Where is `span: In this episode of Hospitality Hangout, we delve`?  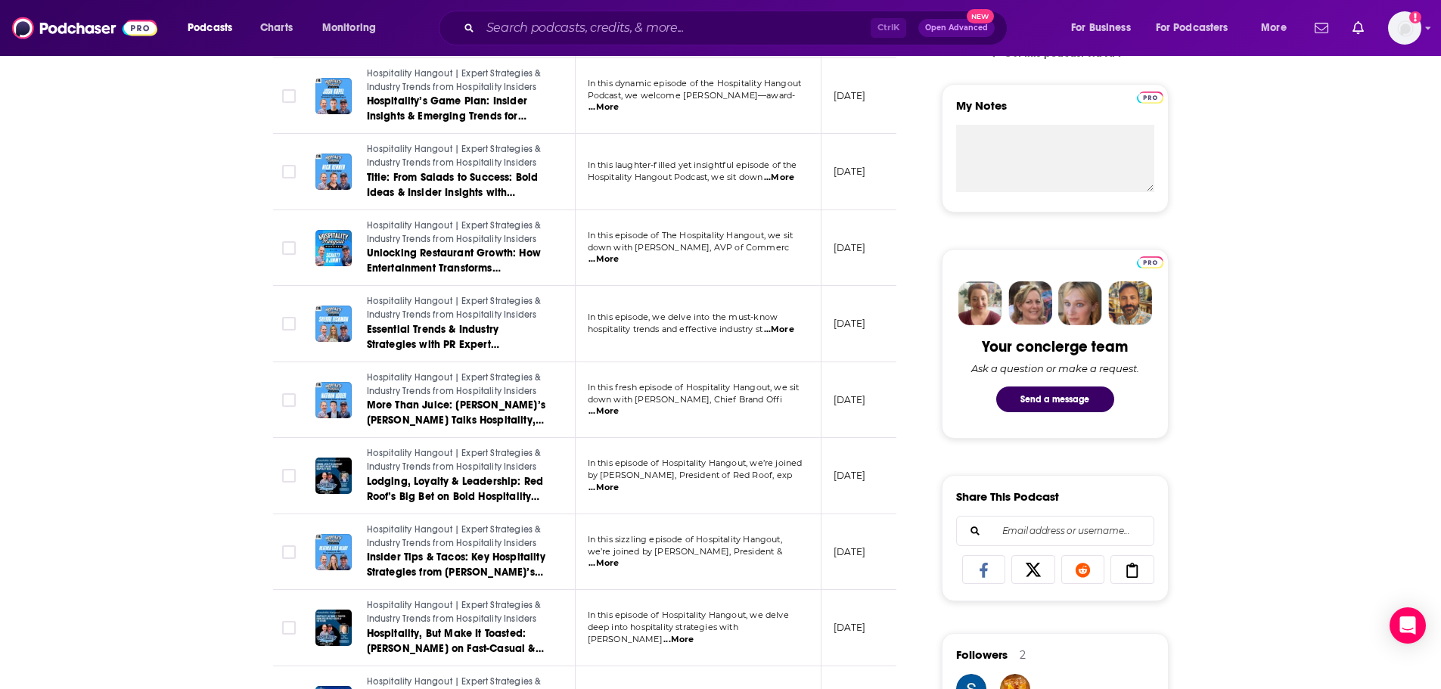
span: In this episode of Hospitality Hangout, we delve is located at coordinates (688, 615).